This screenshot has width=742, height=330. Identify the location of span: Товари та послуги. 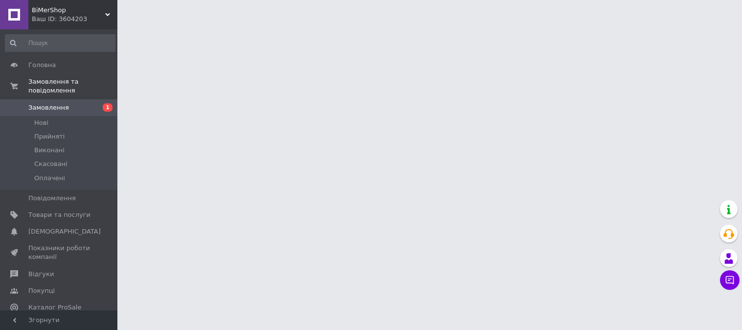
(59, 215).